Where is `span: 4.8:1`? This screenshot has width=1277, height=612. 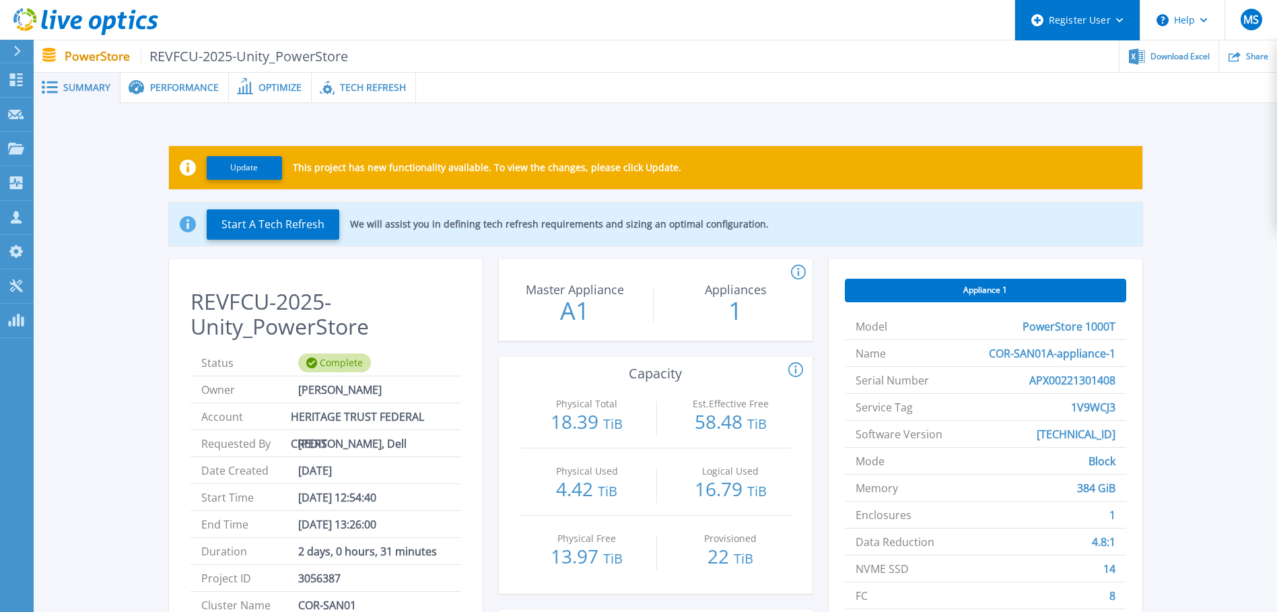
span: 4.8:1 is located at coordinates (1103, 541).